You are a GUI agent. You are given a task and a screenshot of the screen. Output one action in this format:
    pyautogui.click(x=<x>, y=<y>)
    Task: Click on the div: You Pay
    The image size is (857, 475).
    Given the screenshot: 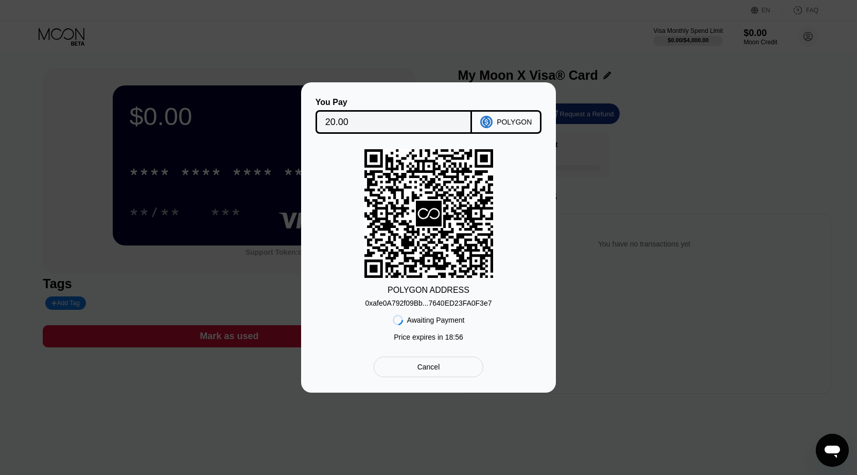 What is the action you would take?
    pyautogui.click(x=394, y=102)
    